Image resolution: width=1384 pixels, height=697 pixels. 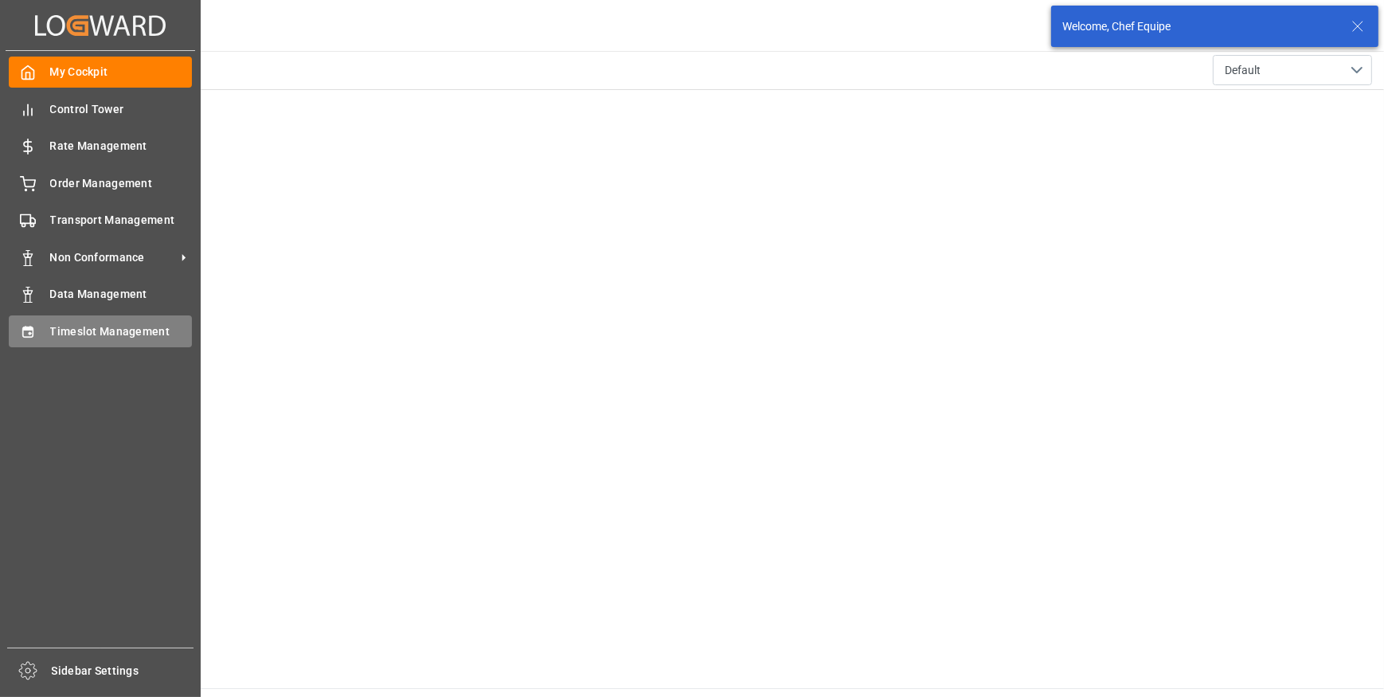 What do you see at coordinates (100, 182) in the screenshot?
I see `a: Order Management` at bounding box center [100, 182].